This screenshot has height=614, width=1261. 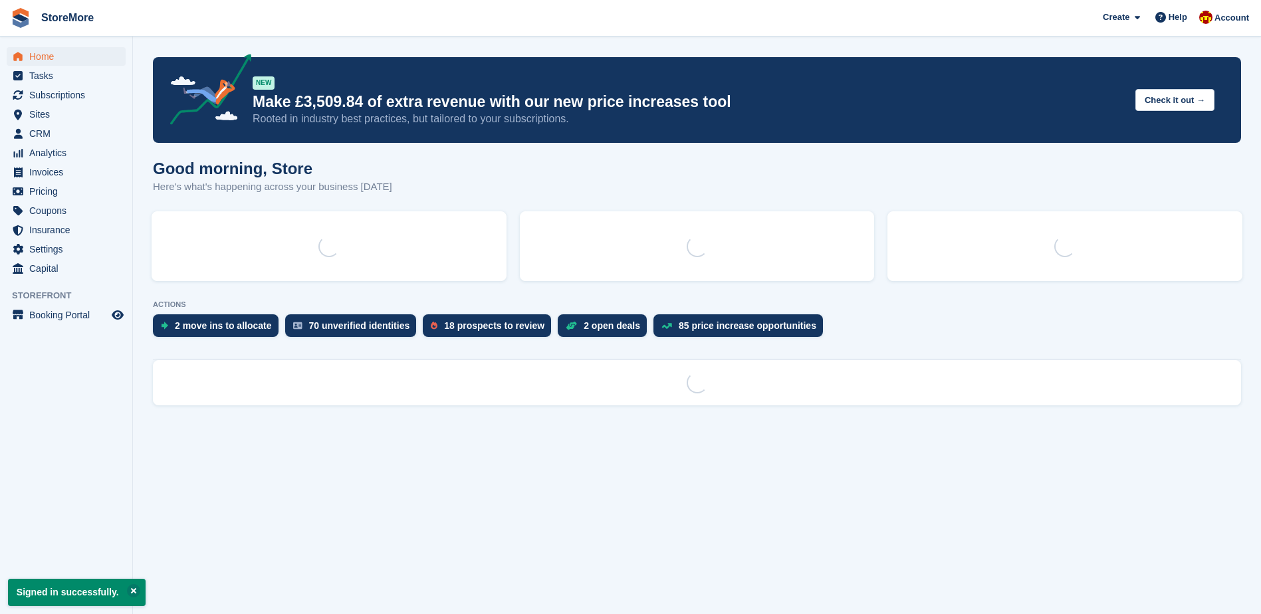 I want to click on span: Capital, so click(x=69, y=269).